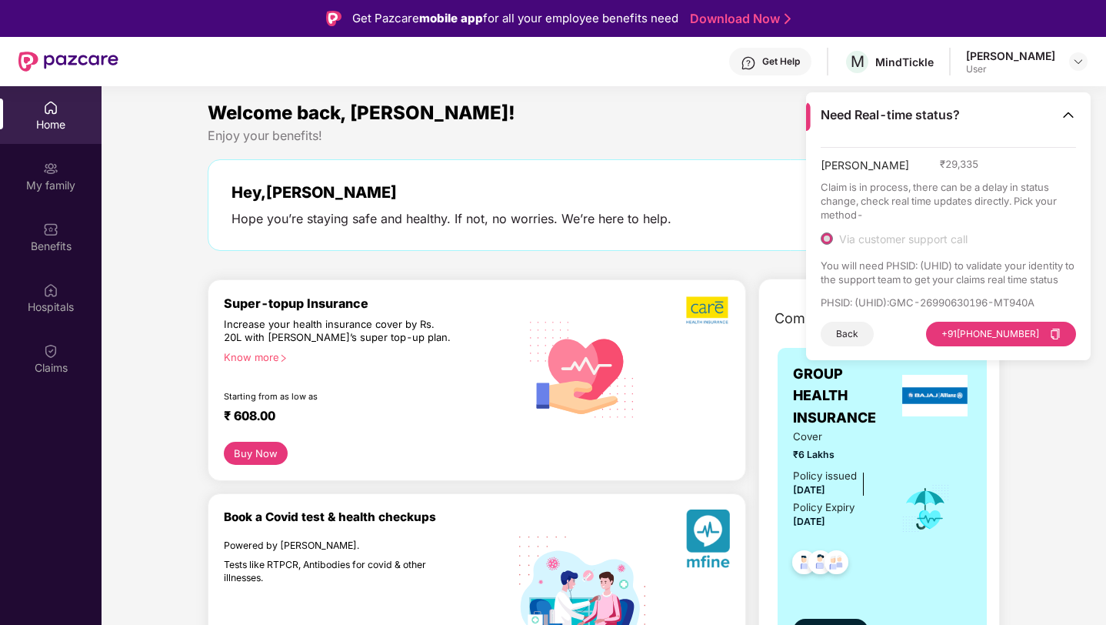  I want to click on strong: mobile app, so click(451, 18).